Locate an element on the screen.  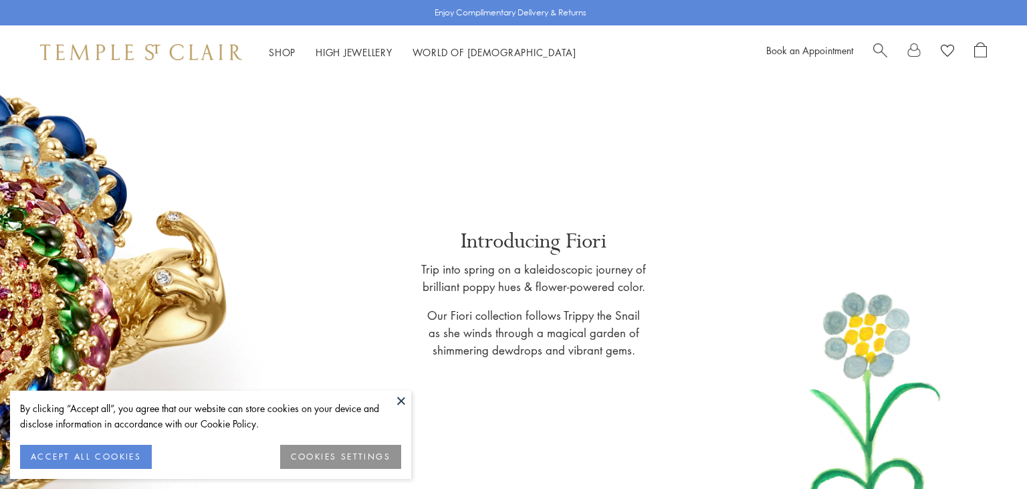
nav: Main navigation is located at coordinates (423, 52).